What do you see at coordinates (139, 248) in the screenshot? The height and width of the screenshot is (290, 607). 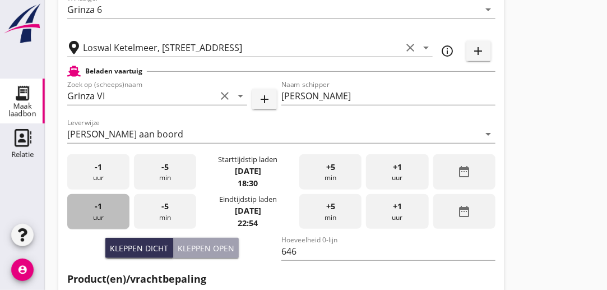 I see `button: Kleppen dicht` at bounding box center [139, 248].